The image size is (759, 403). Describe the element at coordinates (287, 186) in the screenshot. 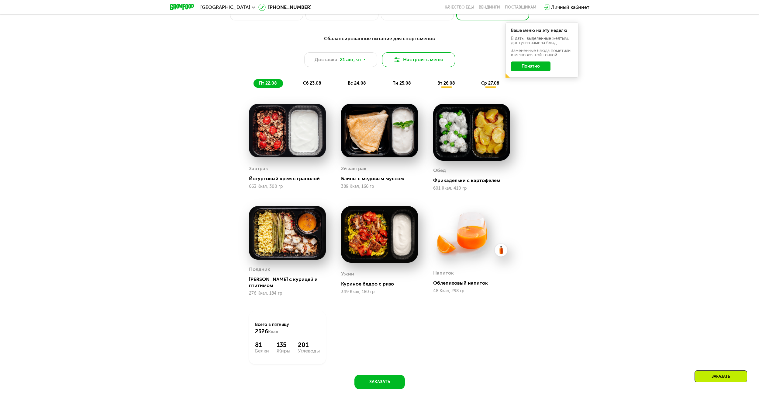

I see `div: 663 Ккал, 300 гр` at that location.